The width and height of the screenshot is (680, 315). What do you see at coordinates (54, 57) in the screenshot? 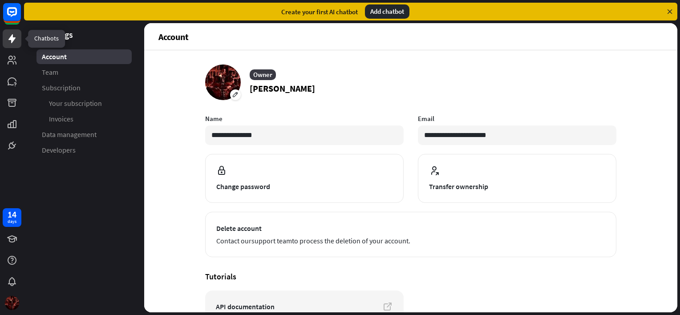
I see `span: Account` at bounding box center [54, 57].